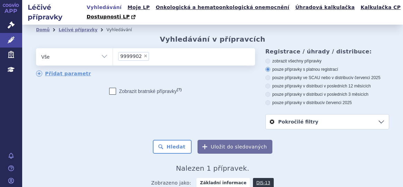 The width and height of the screenshot is (403, 187). Describe the element at coordinates (235, 146) in the screenshot. I see `button: Uložit do sledovaných` at that location.